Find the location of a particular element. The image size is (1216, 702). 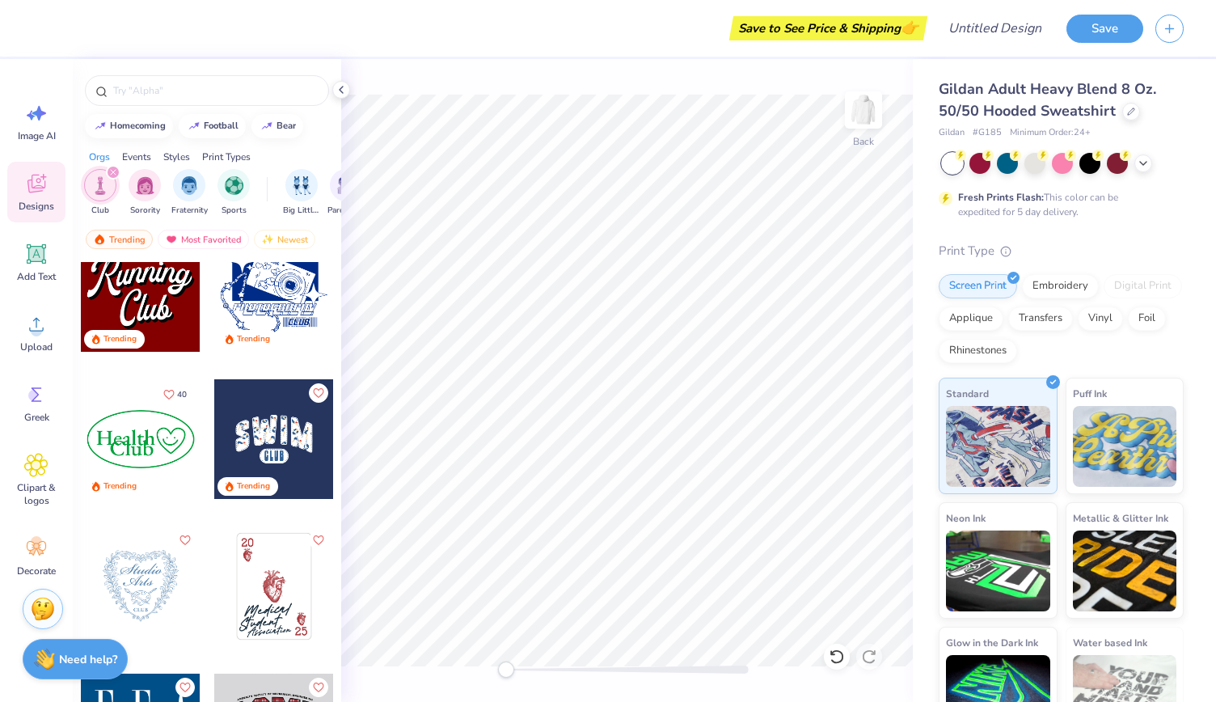

div: filter for Fraternity is located at coordinates (189, 192).